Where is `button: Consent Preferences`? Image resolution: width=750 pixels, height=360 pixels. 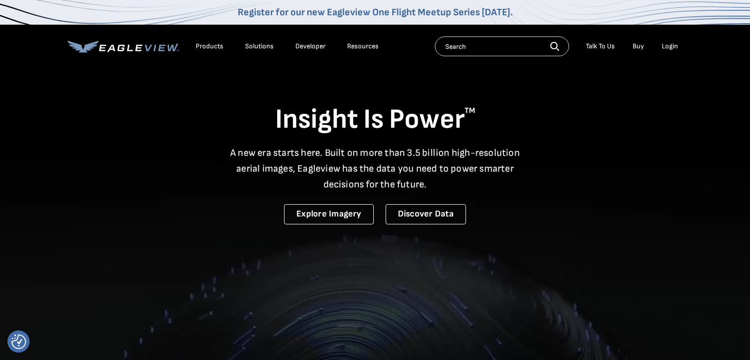 button: Consent Preferences is located at coordinates (19, 342).